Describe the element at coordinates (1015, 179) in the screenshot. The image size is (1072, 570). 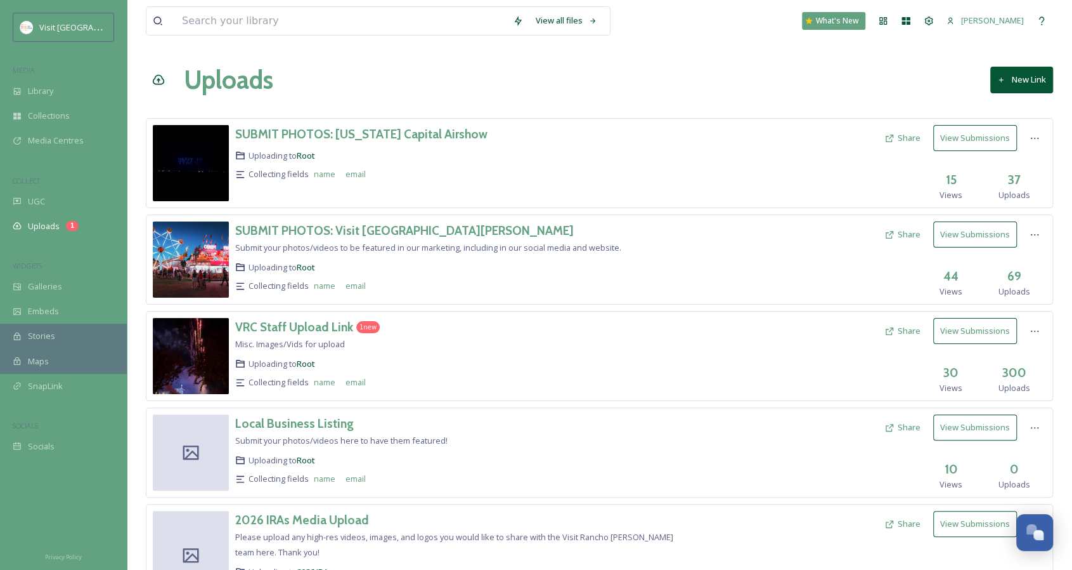
I see `h3: 37` at that location.